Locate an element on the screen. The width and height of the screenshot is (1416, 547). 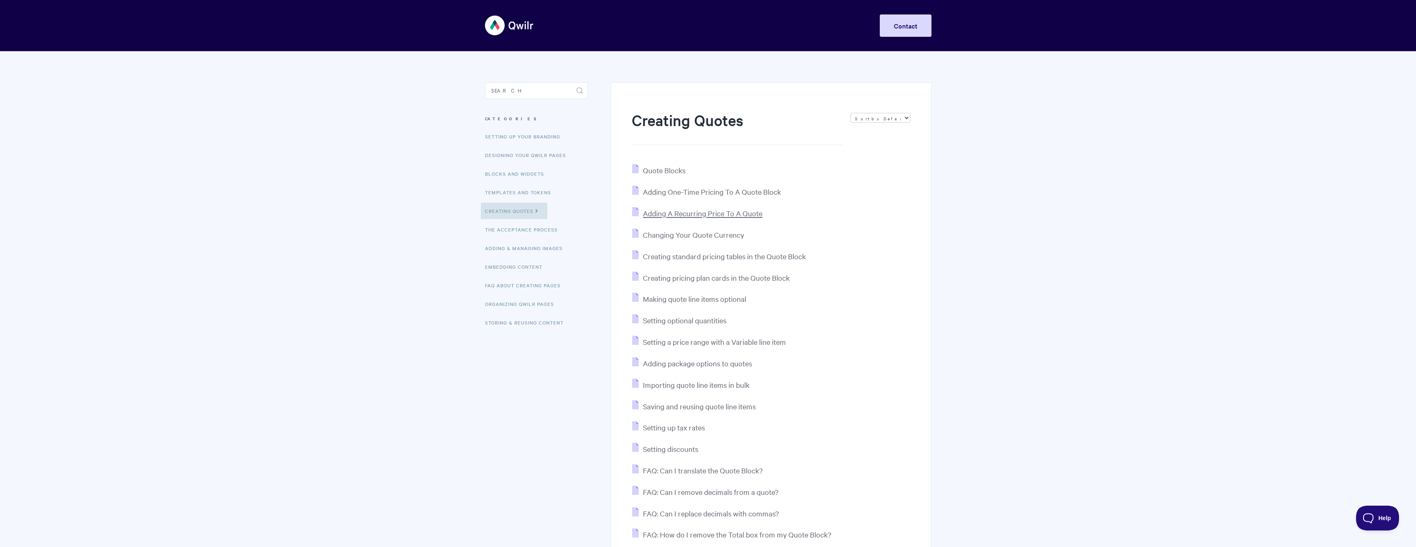
span: Setting discounts is located at coordinates (670, 448).